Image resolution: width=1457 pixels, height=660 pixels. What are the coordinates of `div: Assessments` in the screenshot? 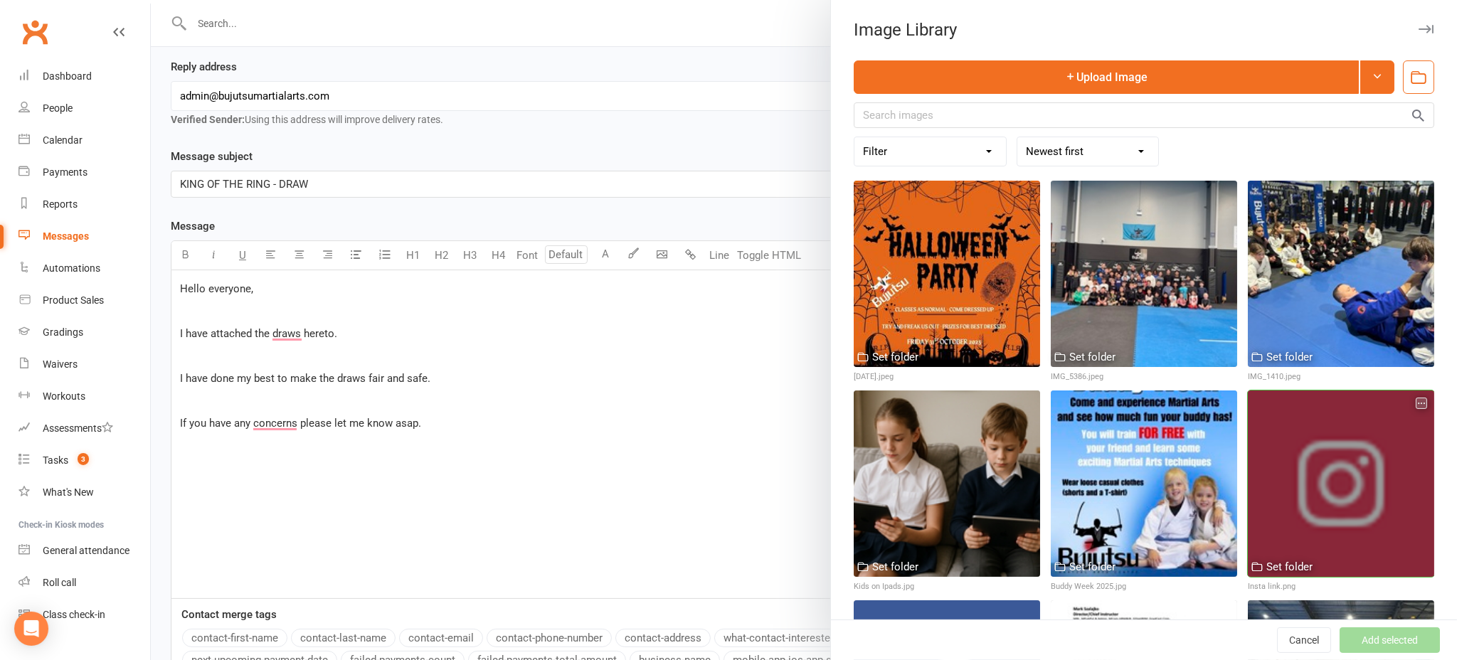 It's located at (78, 428).